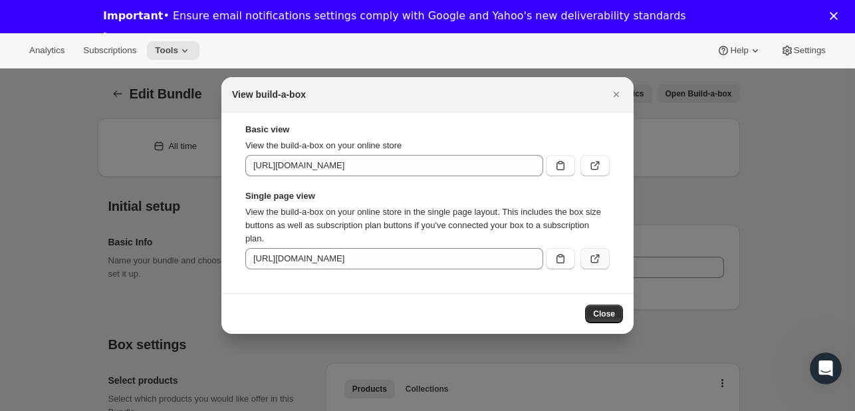 The height and width of the screenshot is (411, 855). I want to click on button: Help, so click(739, 51).